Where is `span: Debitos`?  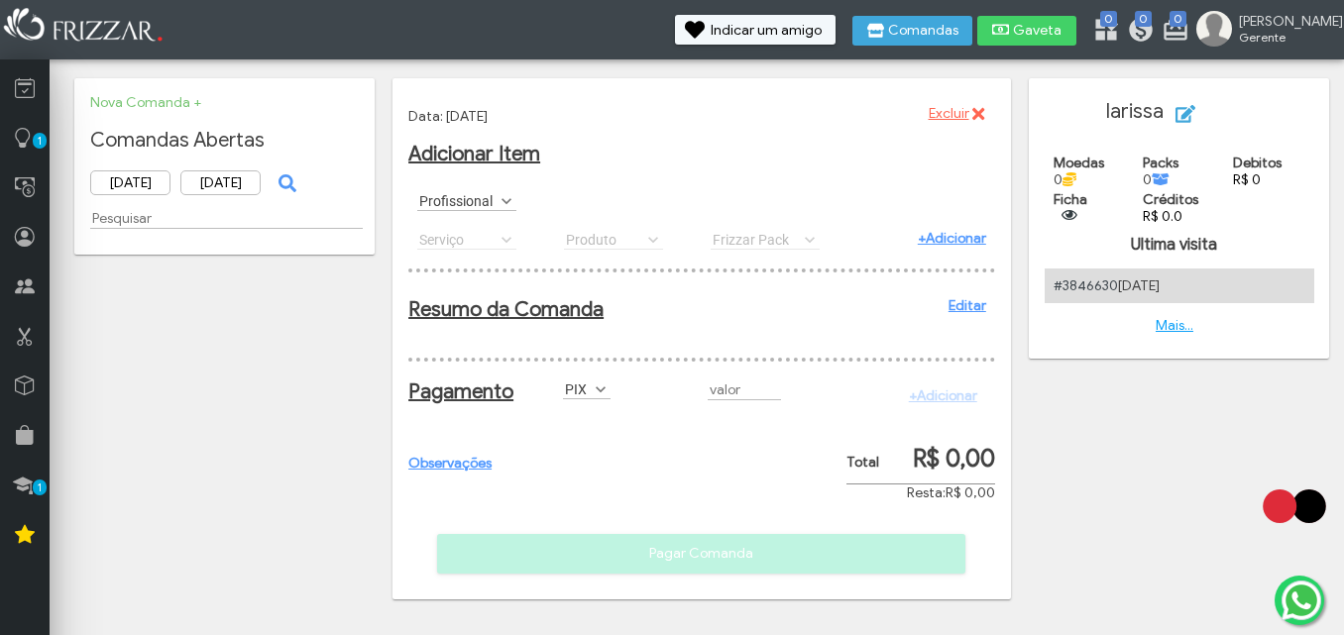
span: Debitos is located at coordinates (1257, 163).